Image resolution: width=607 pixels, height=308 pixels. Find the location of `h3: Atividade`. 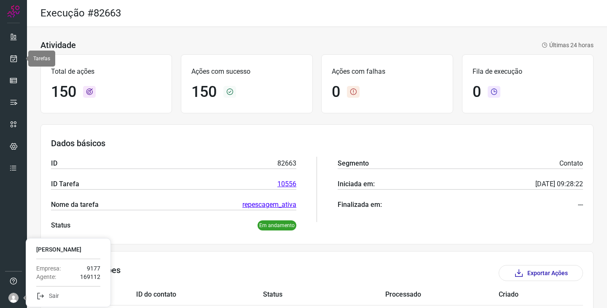

h3: Atividade is located at coordinates (58, 45).